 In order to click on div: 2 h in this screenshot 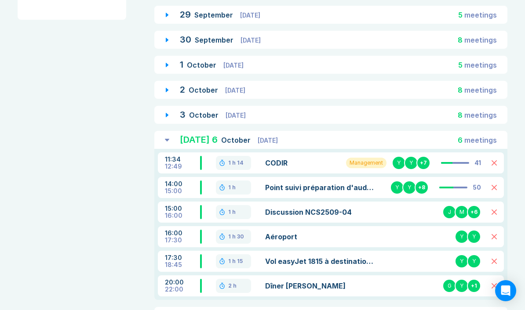, I will do `click(232, 286)`.